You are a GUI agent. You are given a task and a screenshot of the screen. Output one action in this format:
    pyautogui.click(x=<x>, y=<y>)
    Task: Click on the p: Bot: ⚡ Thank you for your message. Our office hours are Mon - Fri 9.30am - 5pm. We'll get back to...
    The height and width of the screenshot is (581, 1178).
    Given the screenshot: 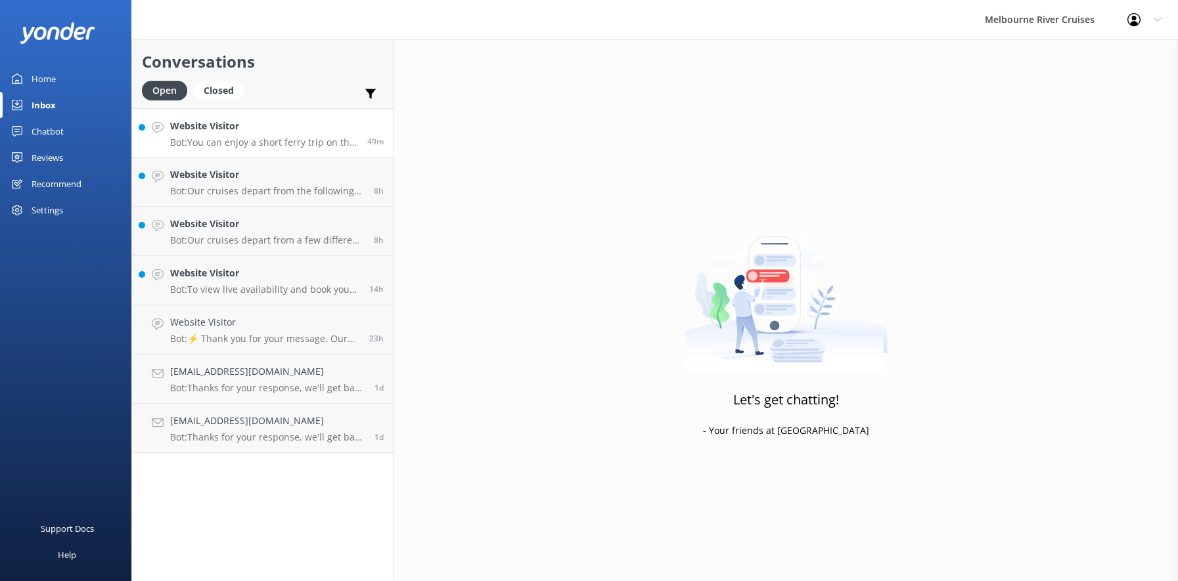 What is the action you would take?
    pyautogui.click(x=265, y=339)
    